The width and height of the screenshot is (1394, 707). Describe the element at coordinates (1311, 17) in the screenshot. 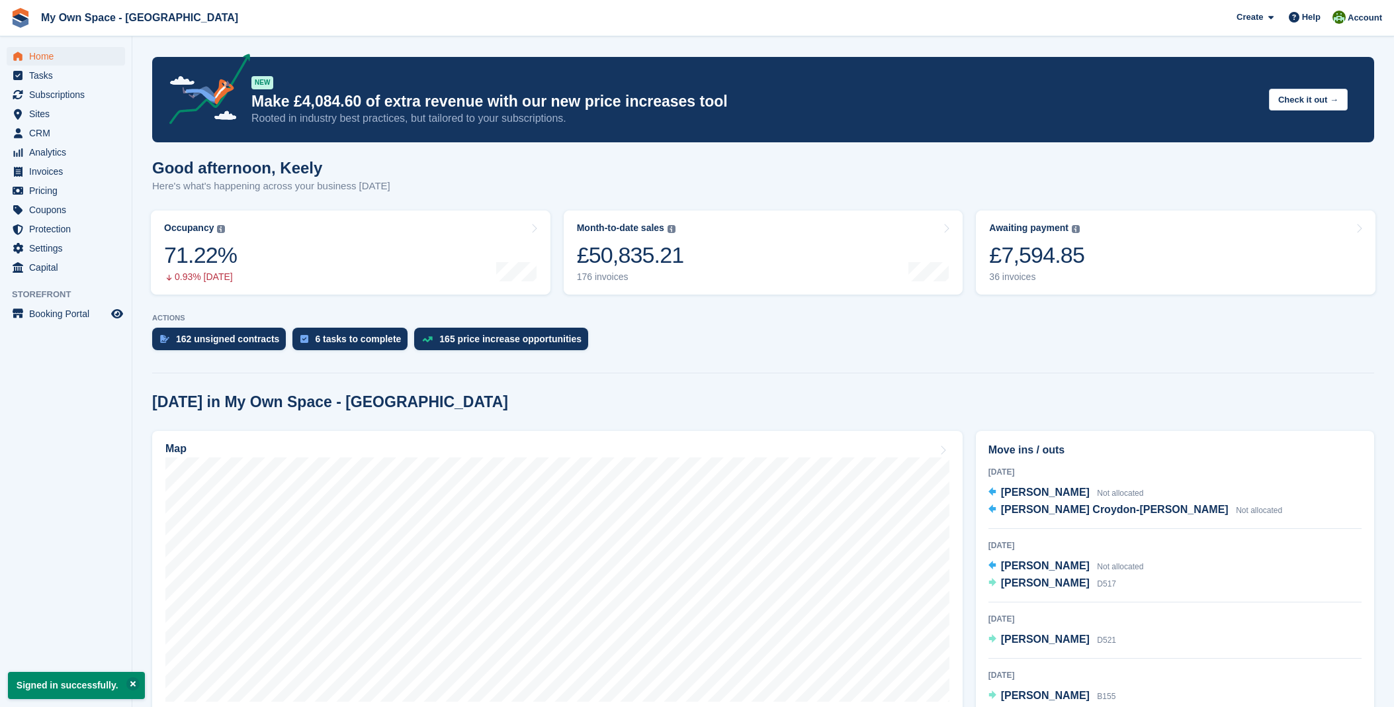

I see `span: Help` at that location.